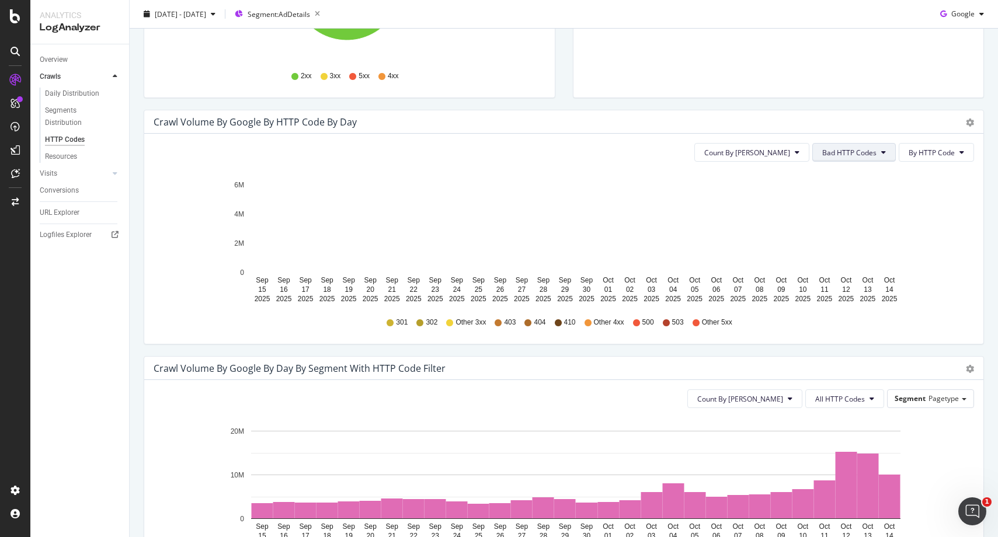 This screenshot has width=998, height=537. What do you see at coordinates (781, 290) in the screenshot?
I see `text: 09` at bounding box center [781, 290].